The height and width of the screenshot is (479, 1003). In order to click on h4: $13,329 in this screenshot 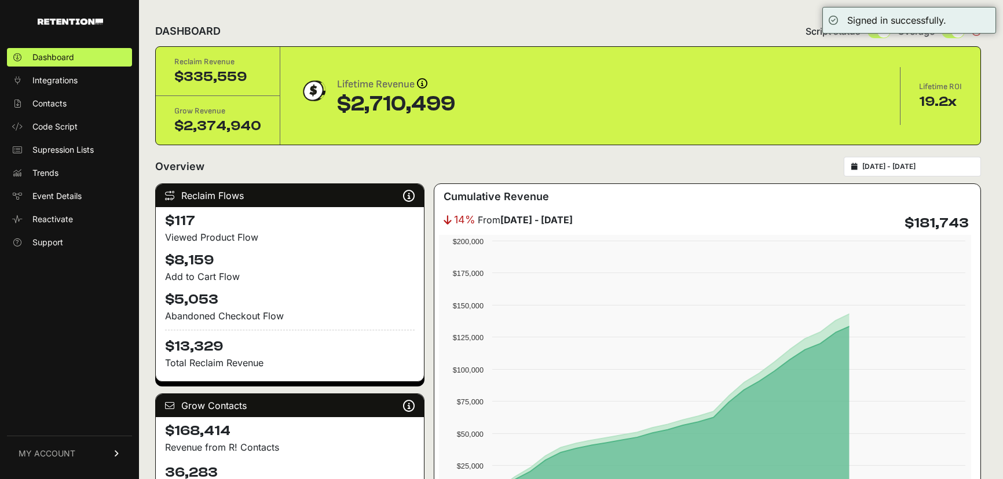, I will do `click(289, 343)`.